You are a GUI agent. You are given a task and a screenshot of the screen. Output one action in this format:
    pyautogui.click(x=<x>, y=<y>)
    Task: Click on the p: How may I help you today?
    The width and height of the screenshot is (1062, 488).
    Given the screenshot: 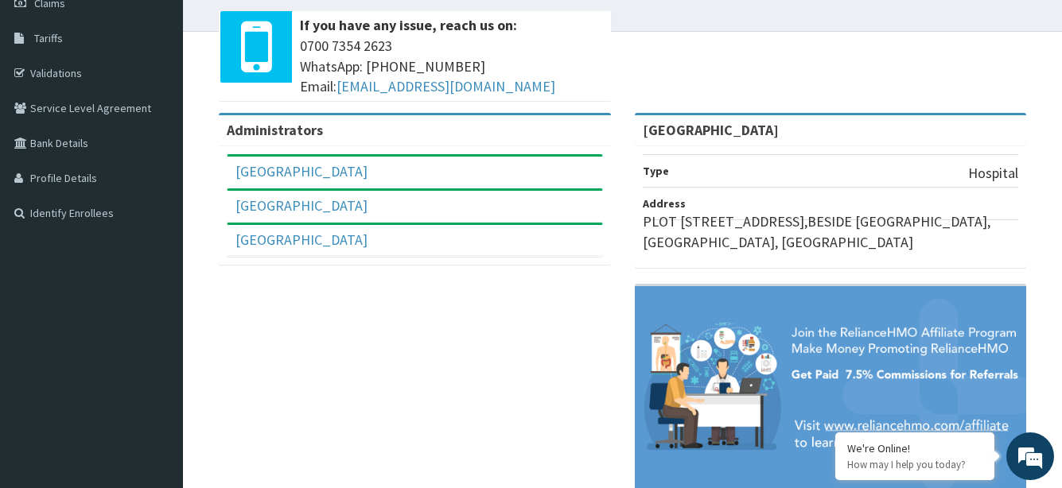 What is the action you would take?
    pyautogui.click(x=915, y=465)
    